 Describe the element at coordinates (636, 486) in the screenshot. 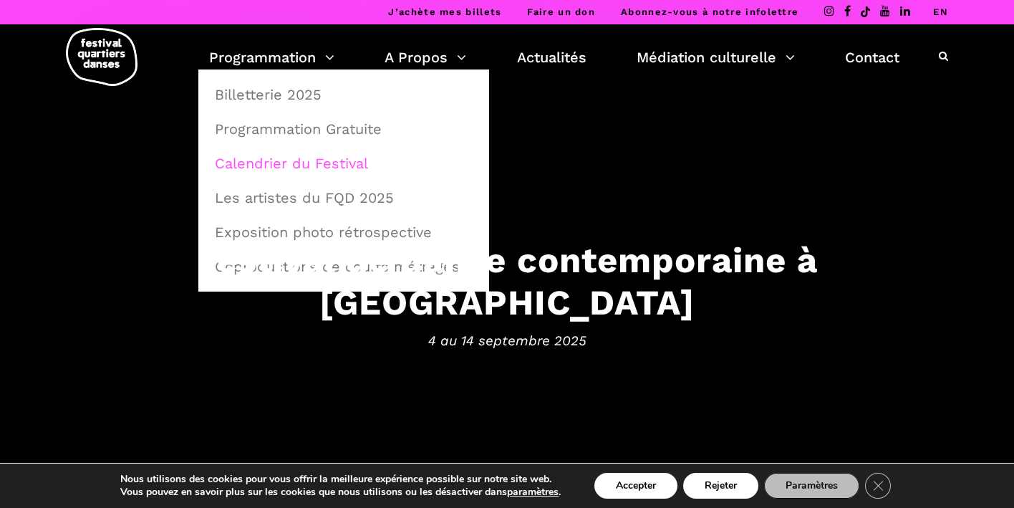

I see `button: Accepter` at that location.